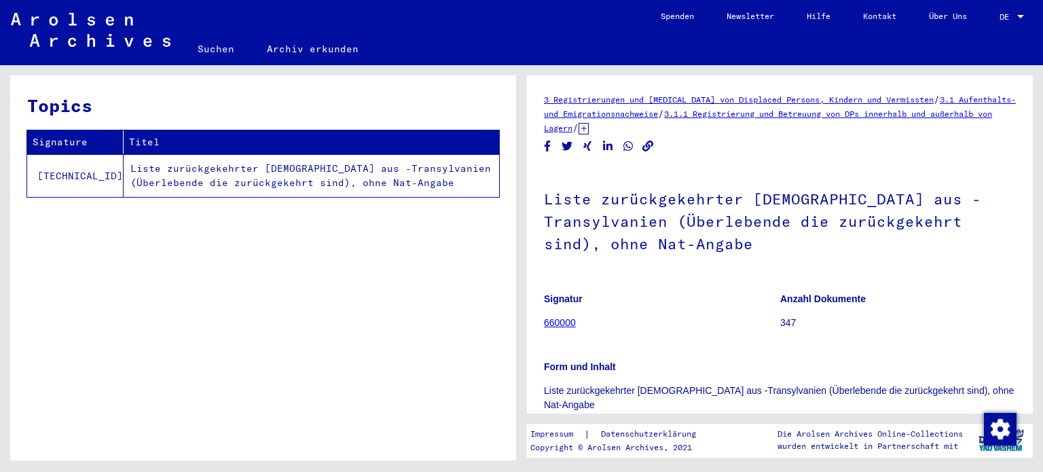 This screenshot has height=472, width=1043. Describe the element at coordinates (898, 323) in the screenshot. I see `p: 347` at that location.